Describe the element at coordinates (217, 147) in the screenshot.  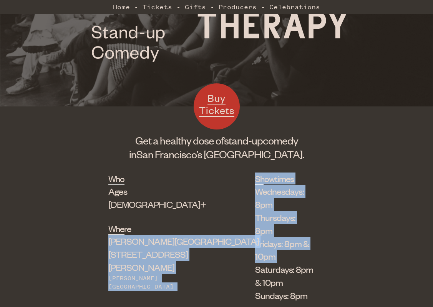
I see `h1: Get a healthy dose of comedy in` at that location.